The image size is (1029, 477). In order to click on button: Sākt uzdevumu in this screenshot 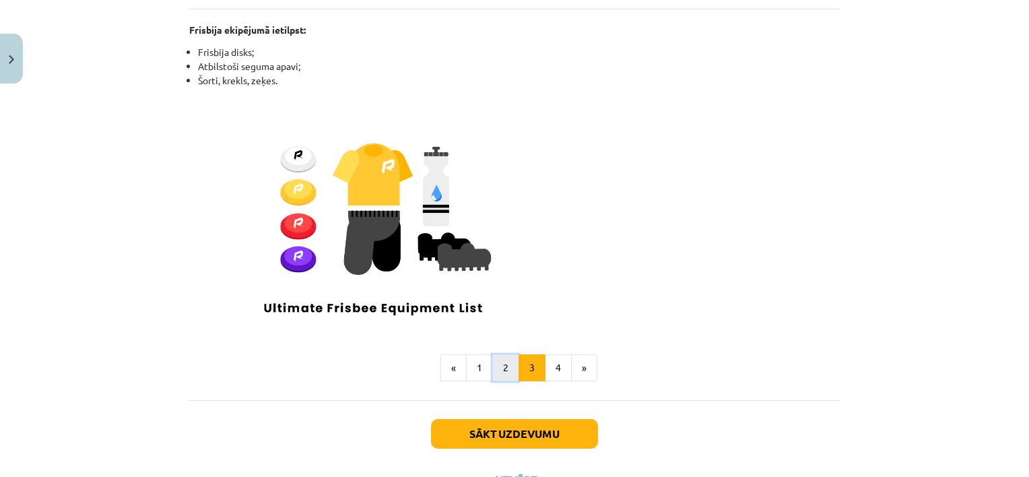, I will do `click(515, 434)`.